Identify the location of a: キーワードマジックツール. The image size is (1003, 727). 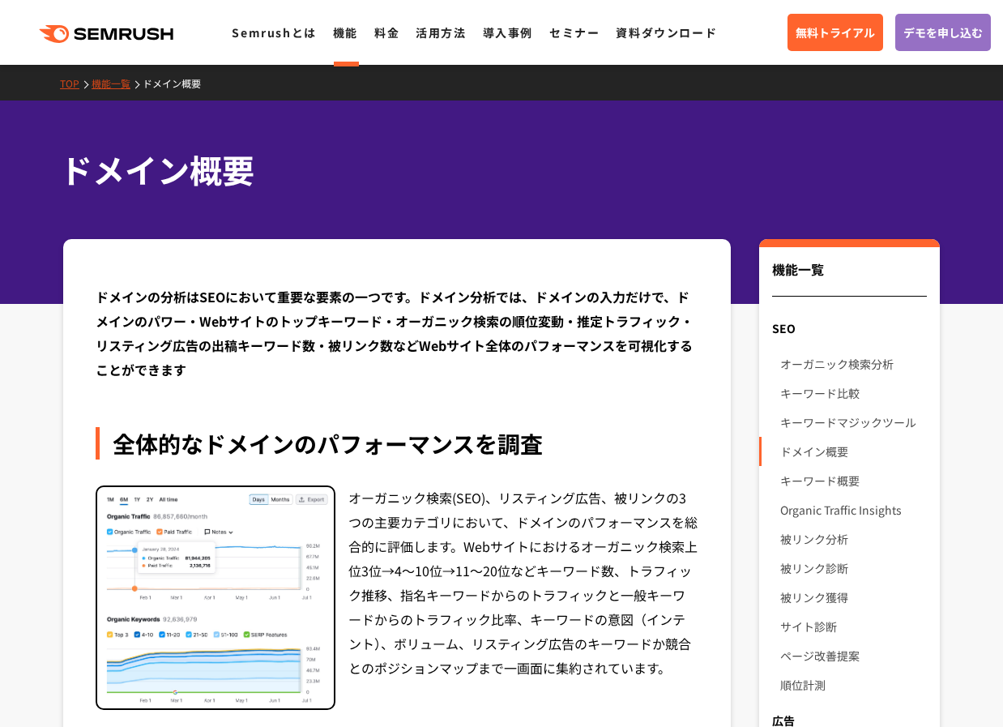
(853, 422).